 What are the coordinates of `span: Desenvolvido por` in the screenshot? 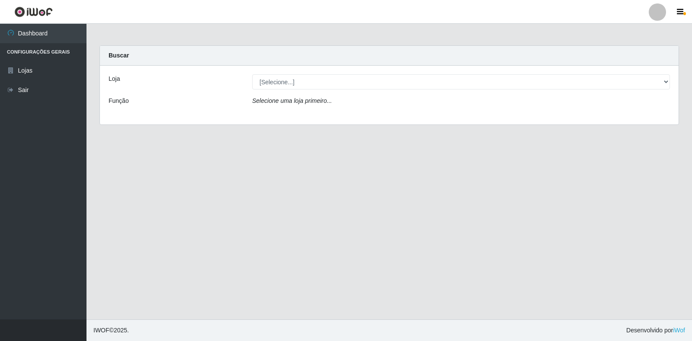 It's located at (656, 331).